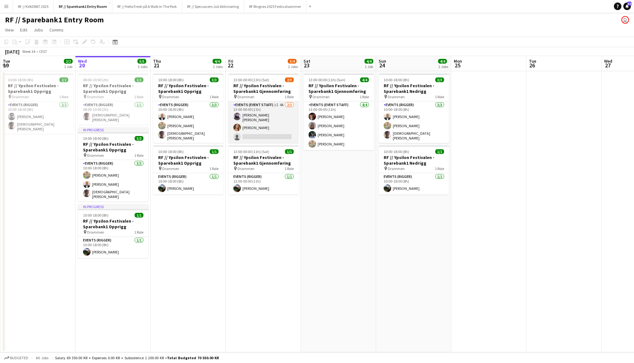  What do you see at coordinates (458, 61) in the screenshot?
I see `span: Mon` at bounding box center [458, 61].